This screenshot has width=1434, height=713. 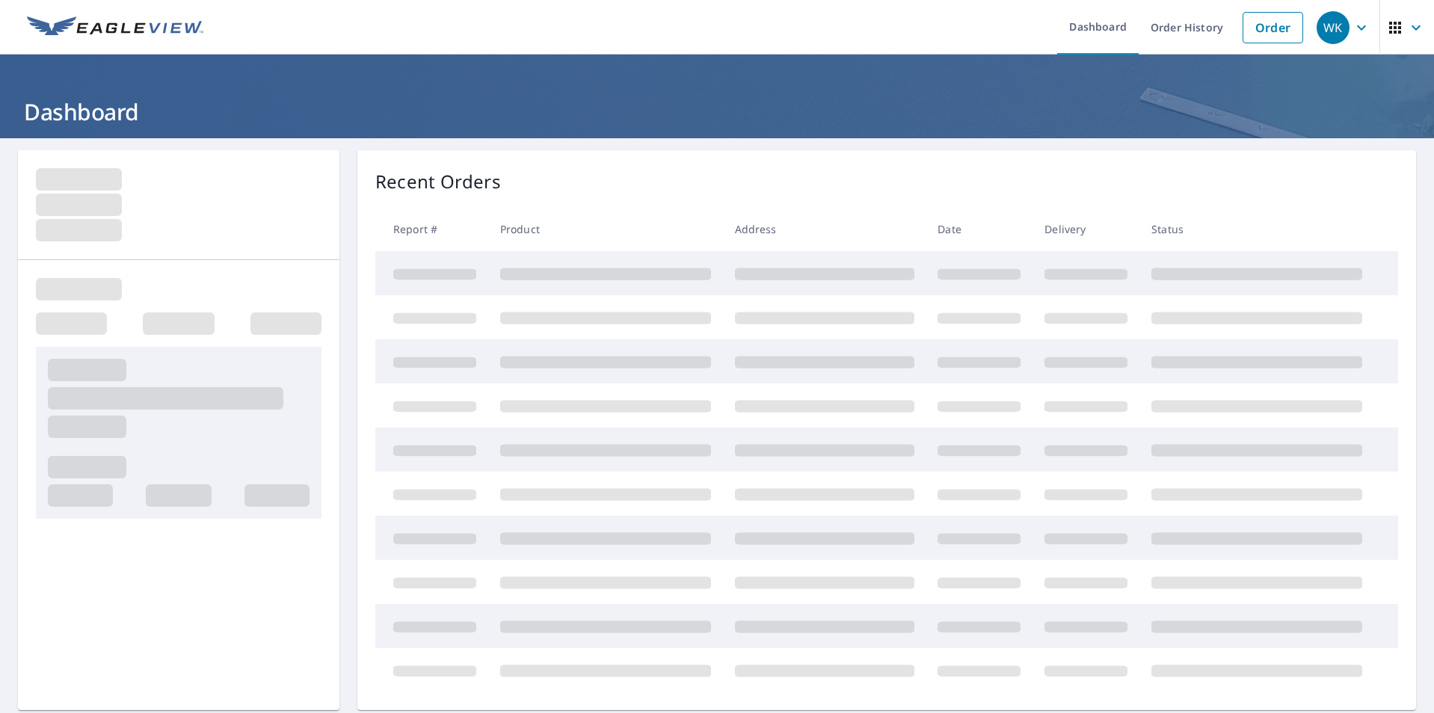 I want to click on a: Order, so click(x=1273, y=28).